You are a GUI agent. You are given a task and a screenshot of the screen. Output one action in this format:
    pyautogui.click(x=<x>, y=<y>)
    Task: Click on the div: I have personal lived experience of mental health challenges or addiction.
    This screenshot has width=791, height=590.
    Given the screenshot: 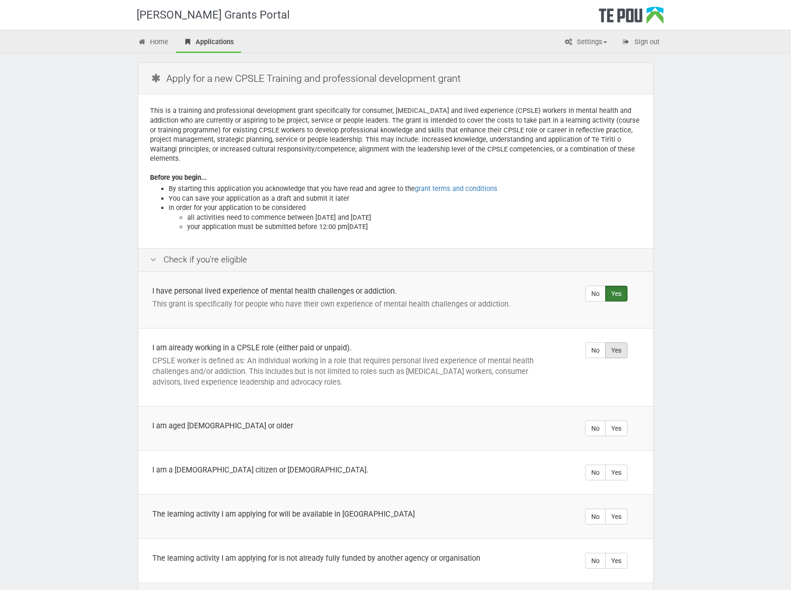 What is the action you would take?
    pyautogui.click(x=349, y=291)
    